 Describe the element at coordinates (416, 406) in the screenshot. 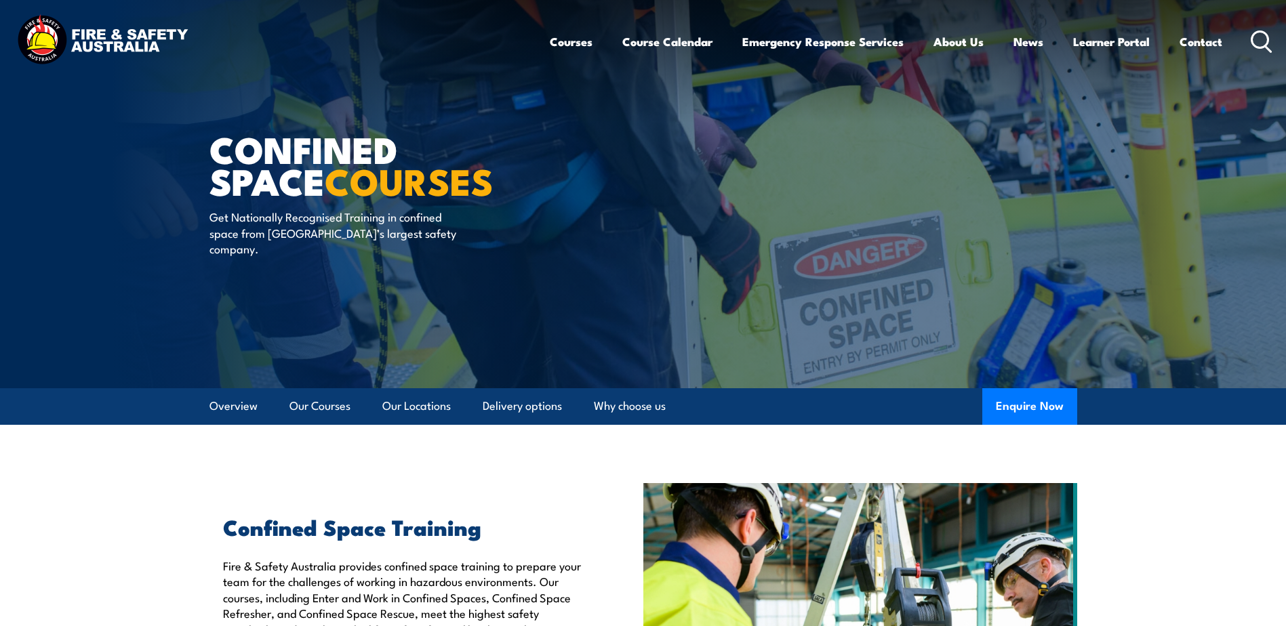

I see `a: Our Locations` at that location.